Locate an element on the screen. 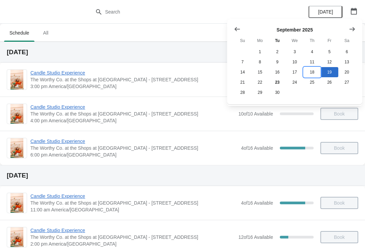 The height and width of the screenshot is (249, 365). th: Friday is located at coordinates (330, 41).